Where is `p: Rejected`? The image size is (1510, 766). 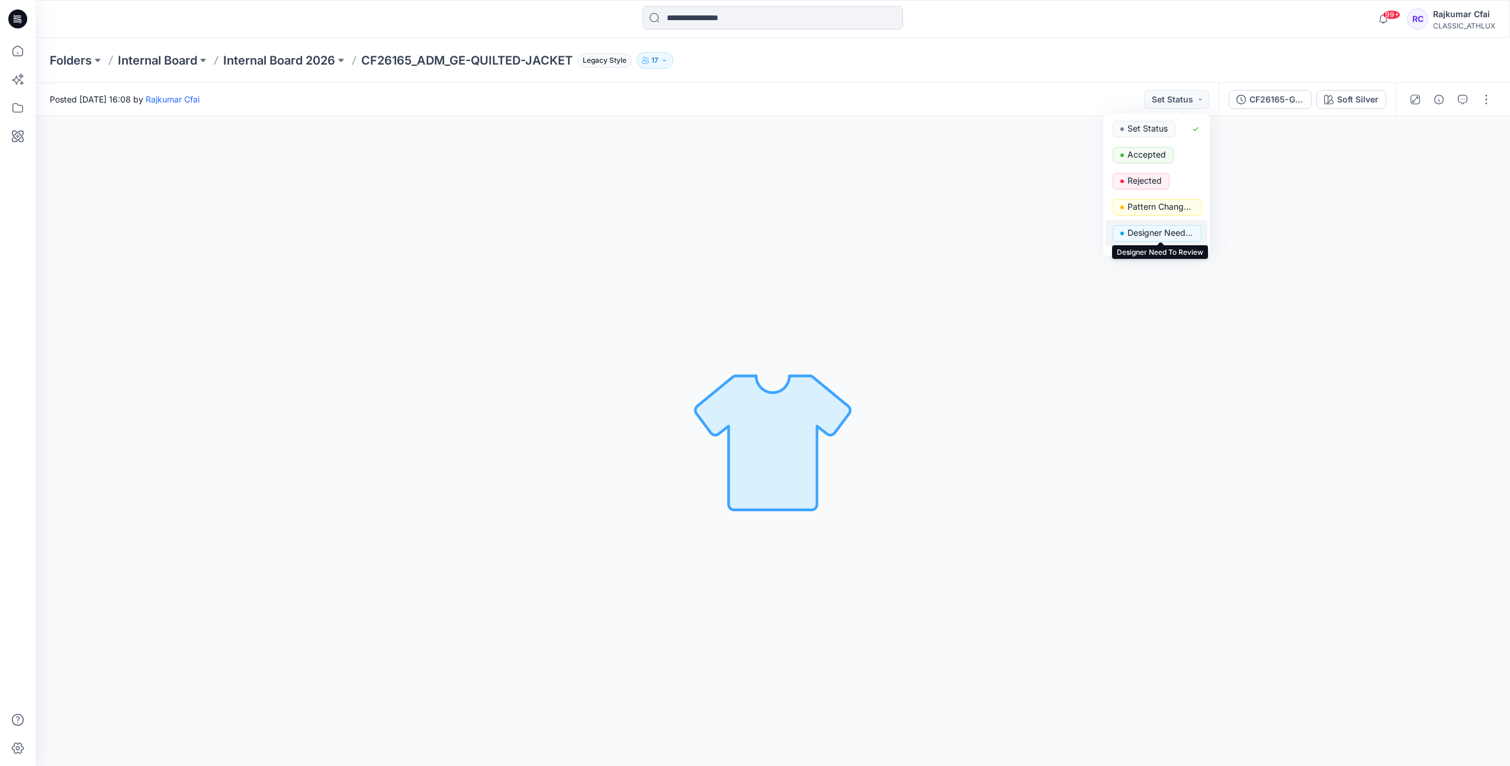 p: Rejected is located at coordinates (1144, 181).